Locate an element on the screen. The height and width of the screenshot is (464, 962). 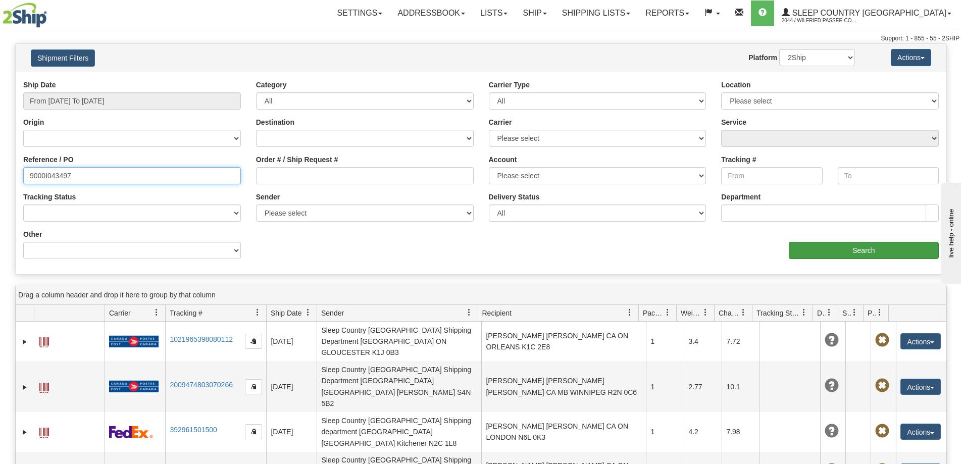
input: From is located at coordinates (771, 176).